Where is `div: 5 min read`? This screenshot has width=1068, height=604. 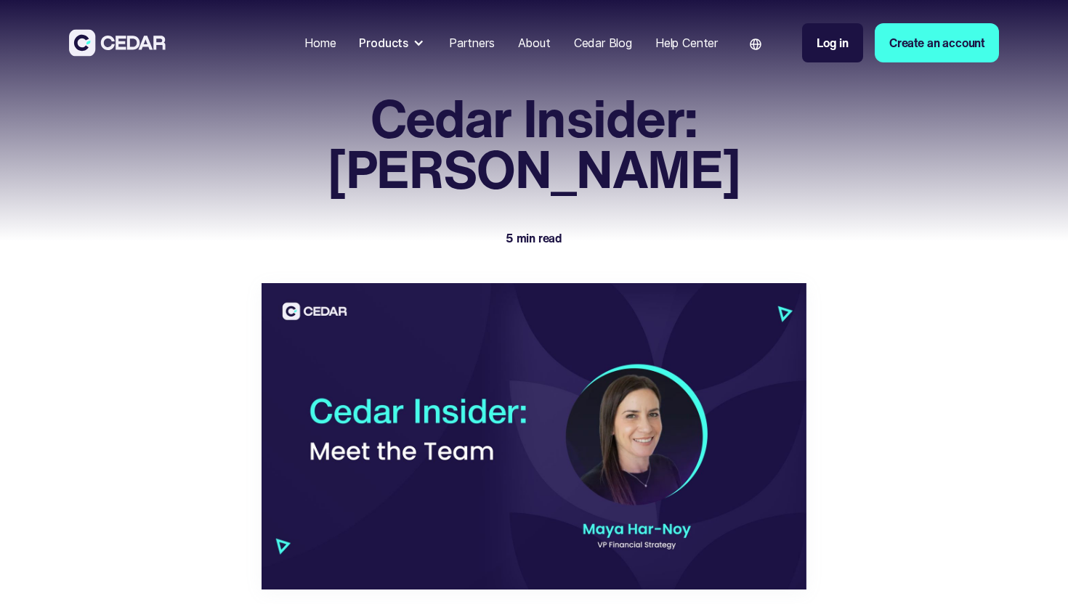 div: 5 min read is located at coordinates (534, 238).